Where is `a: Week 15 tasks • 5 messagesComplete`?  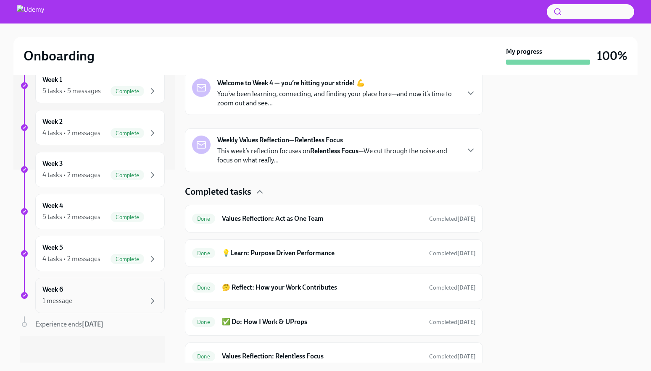
a: Week 15 tasks • 5 messagesComplete is located at coordinates (92, 86).